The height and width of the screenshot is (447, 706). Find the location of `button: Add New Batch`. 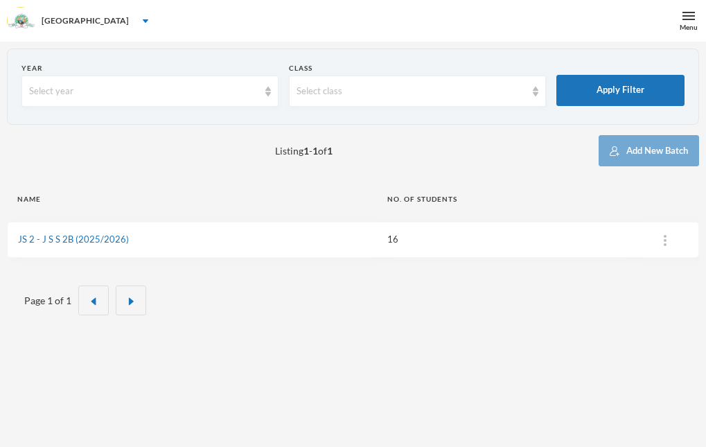

button: Add New Batch is located at coordinates (649, 150).